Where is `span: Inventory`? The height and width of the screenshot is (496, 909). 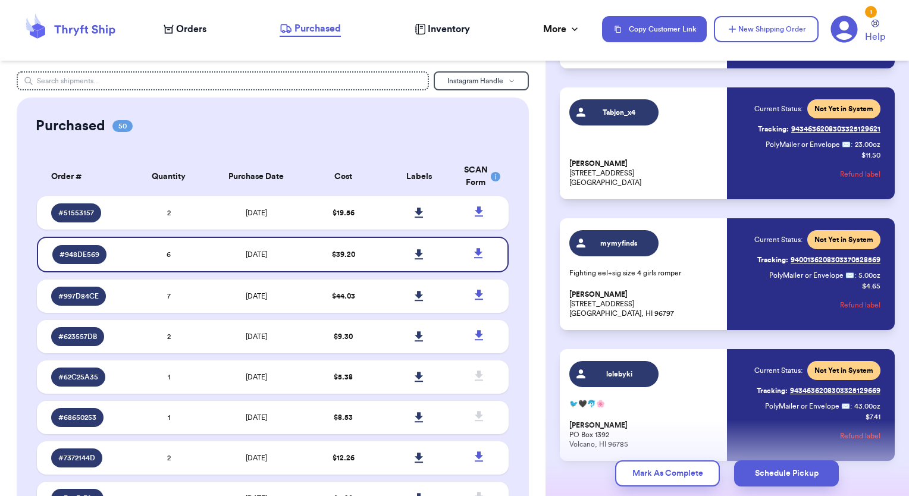 span: Inventory is located at coordinates (449, 29).